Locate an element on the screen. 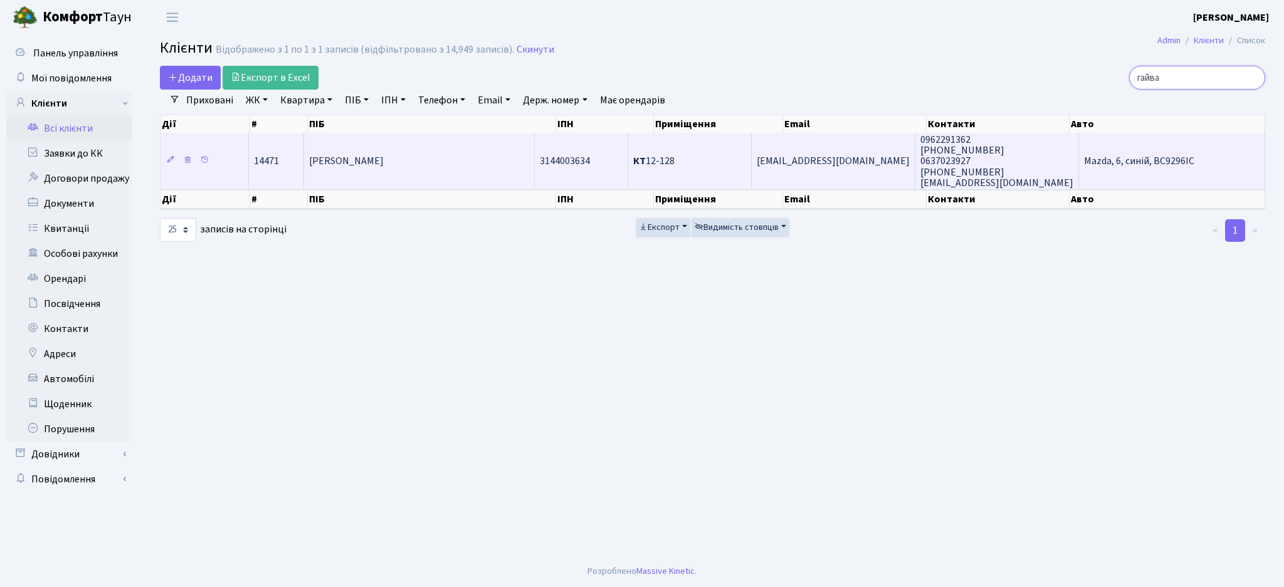  div: Відображено з 1 по 1 з 1 записів (відфільтровано з 14,949 записів). is located at coordinates (365, 50).